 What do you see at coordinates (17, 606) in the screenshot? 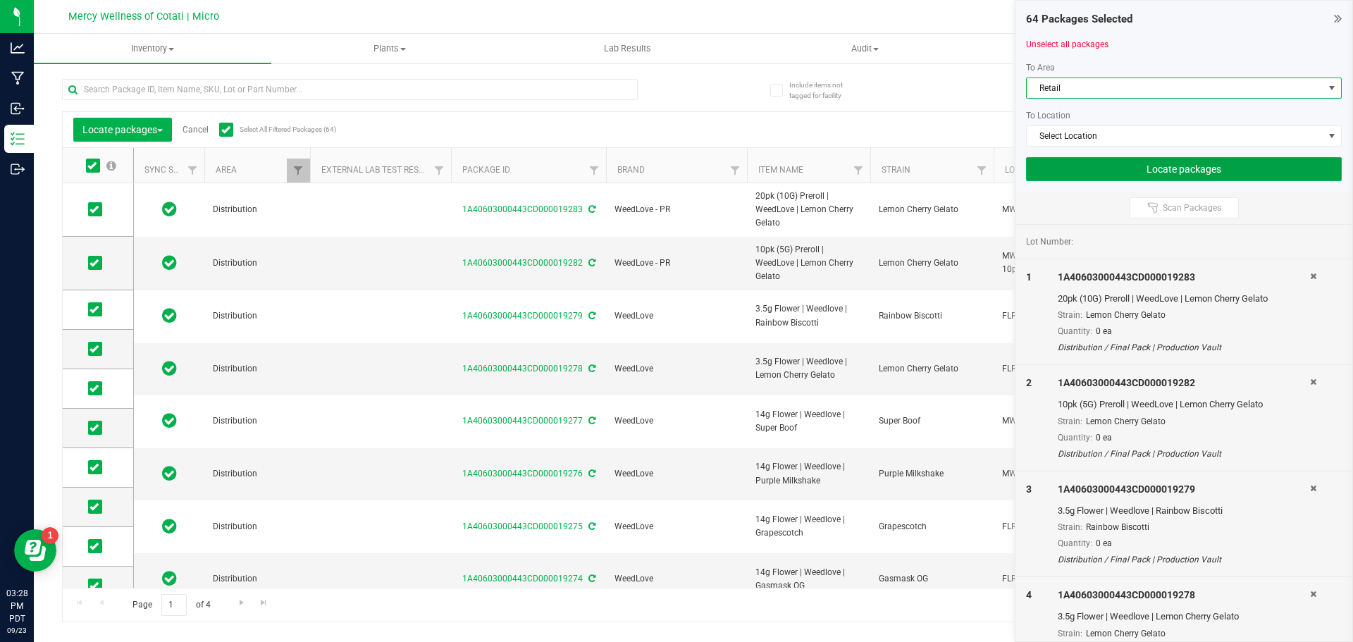
I see `p: 03:28 PM PDT` at bounding box center [17, 606].